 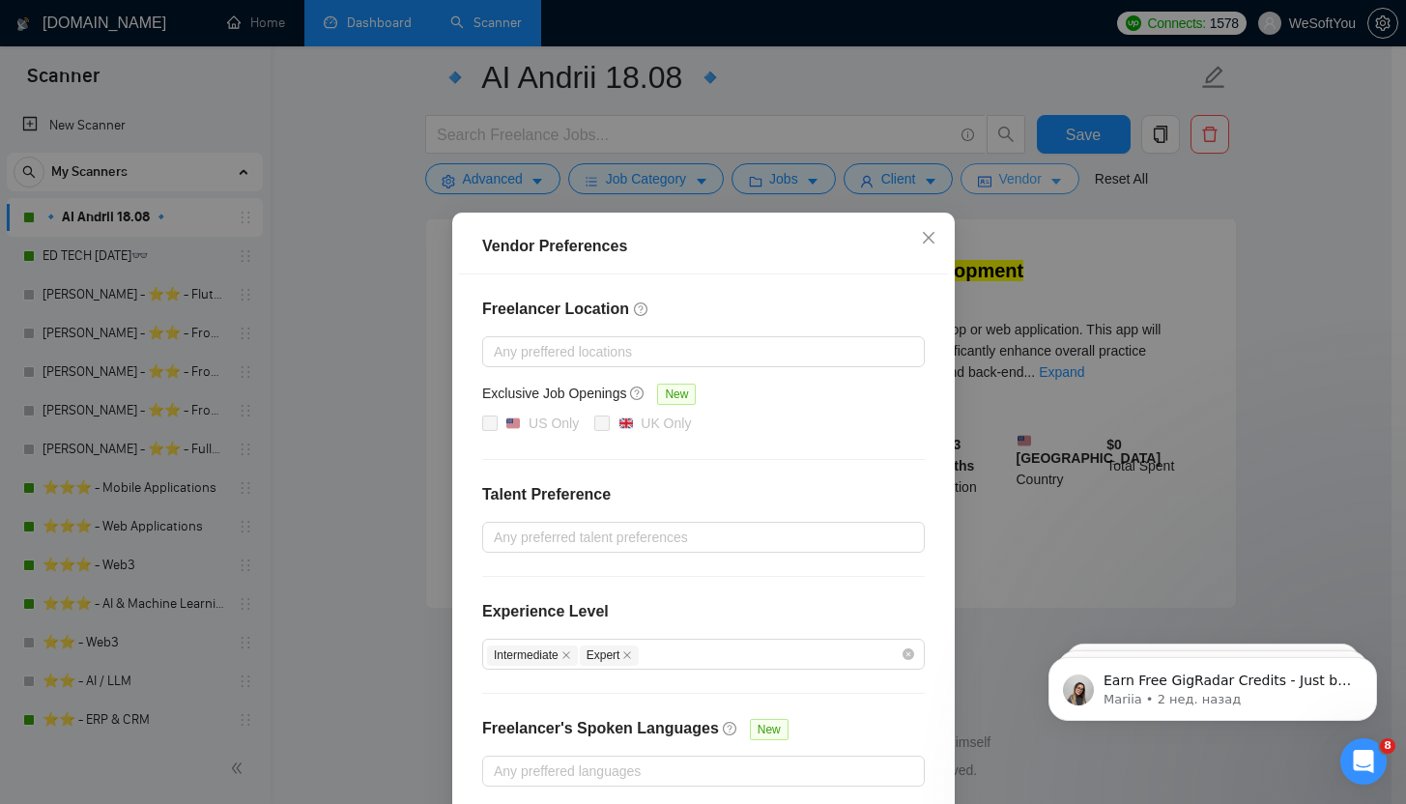 What do you see at coordinates (1387, 746) in the screenshot?
I see `span: 8` at bounding box center [1387, 746].